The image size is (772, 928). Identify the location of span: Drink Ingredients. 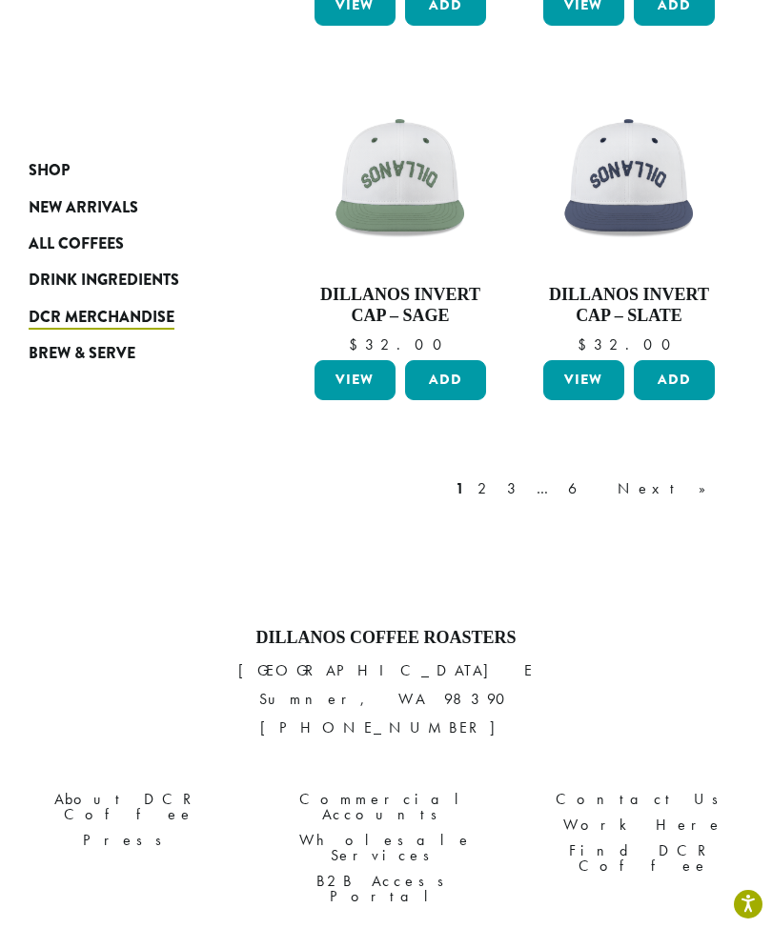
(104, 280).